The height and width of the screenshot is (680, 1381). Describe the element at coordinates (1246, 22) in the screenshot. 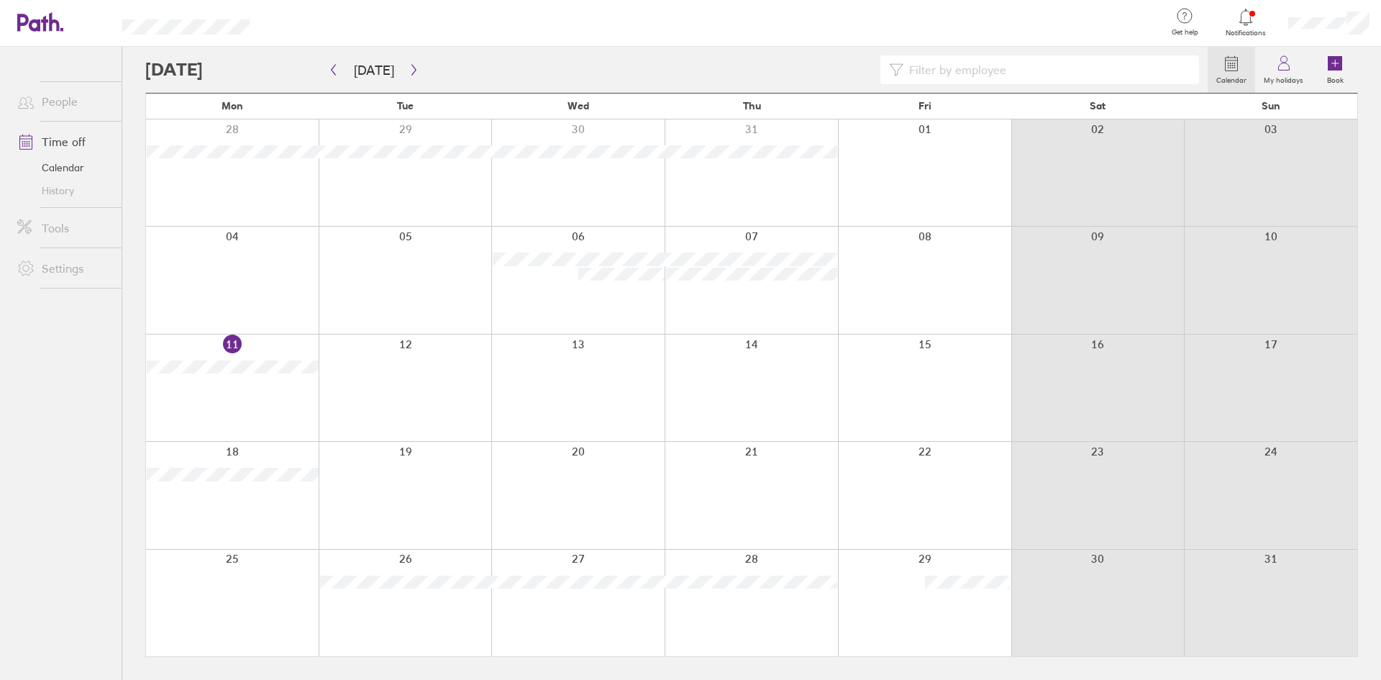

I see `a: Notifications` at that location.